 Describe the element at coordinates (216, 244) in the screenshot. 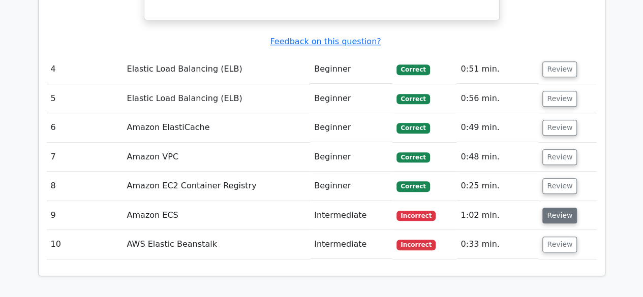

I see `td: AWS Elastic Beanstalk` at that location.